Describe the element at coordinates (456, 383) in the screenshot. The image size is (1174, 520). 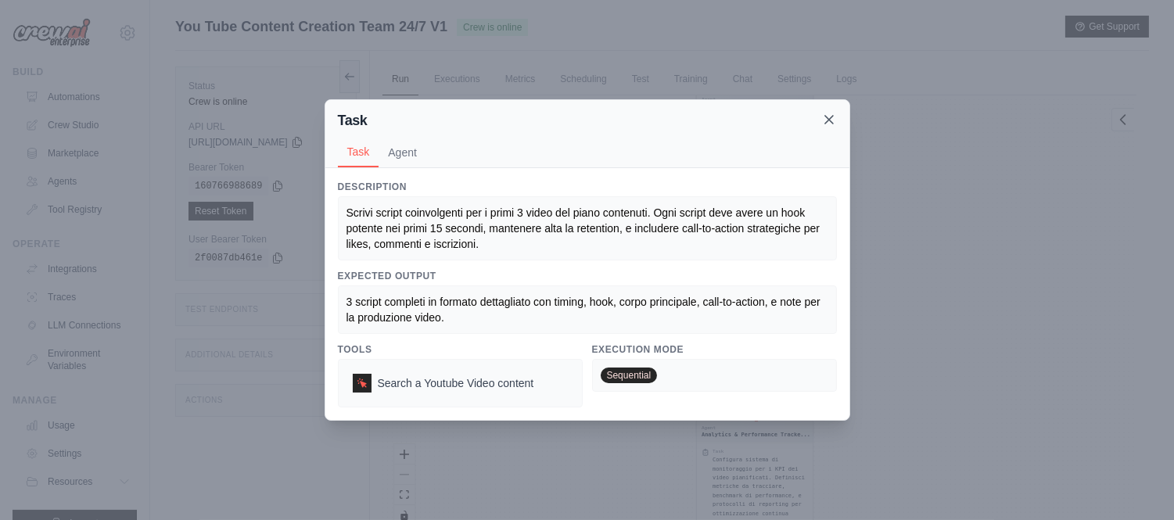
I see `span: Search a Youtube Video content` at that location.